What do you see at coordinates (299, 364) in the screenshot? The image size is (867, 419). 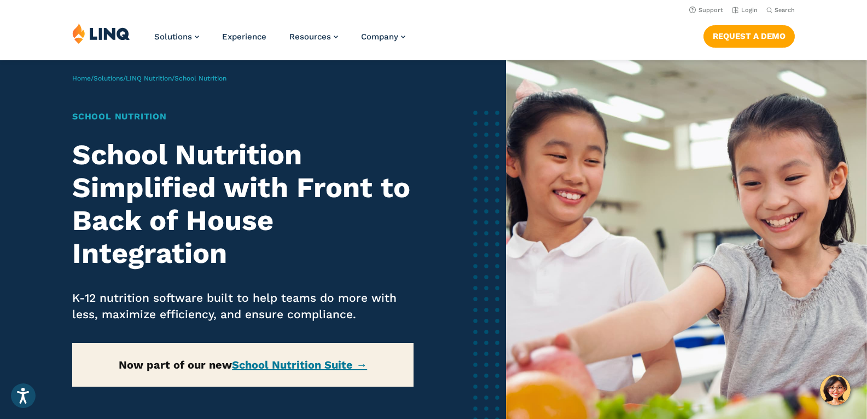 I see `a: School Nutrition Suite →` at bounding box center [299, 364].